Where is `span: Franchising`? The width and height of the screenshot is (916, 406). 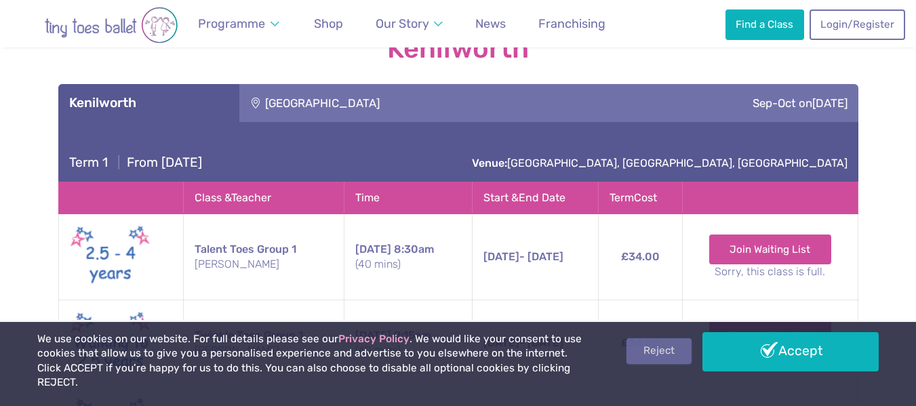
span: Franchising is located at coordinates (572, 23).